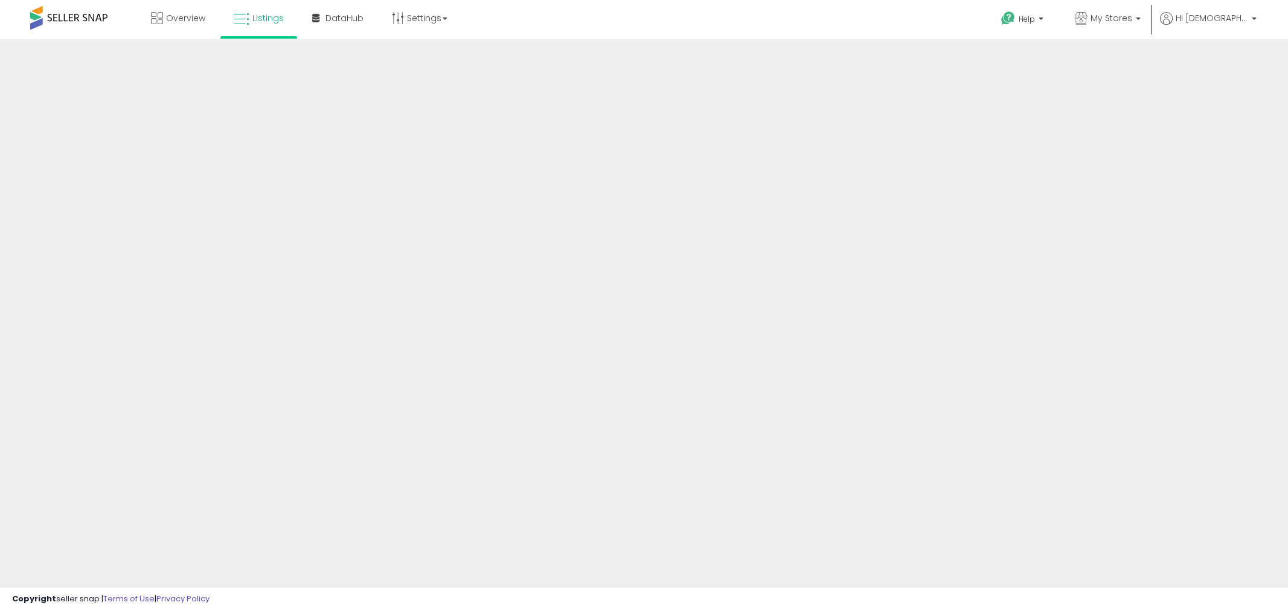 This screenshot has width=1288, height=611. I want to click on i: Get Help, so click(1008, 18).